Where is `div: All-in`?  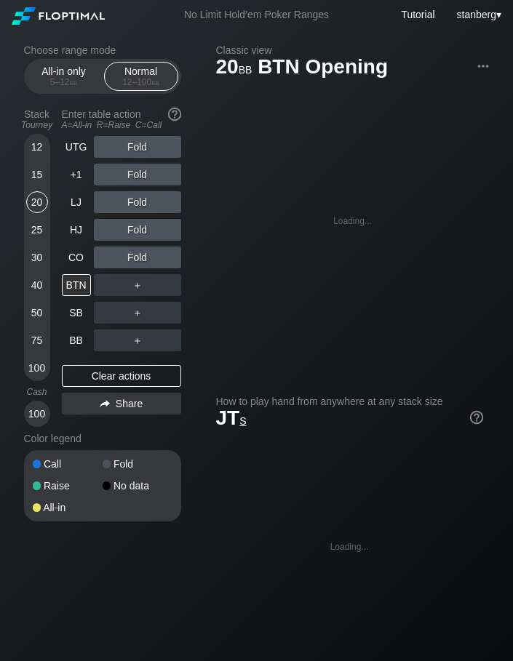 div: All-in is located at coordinates (68, 508).